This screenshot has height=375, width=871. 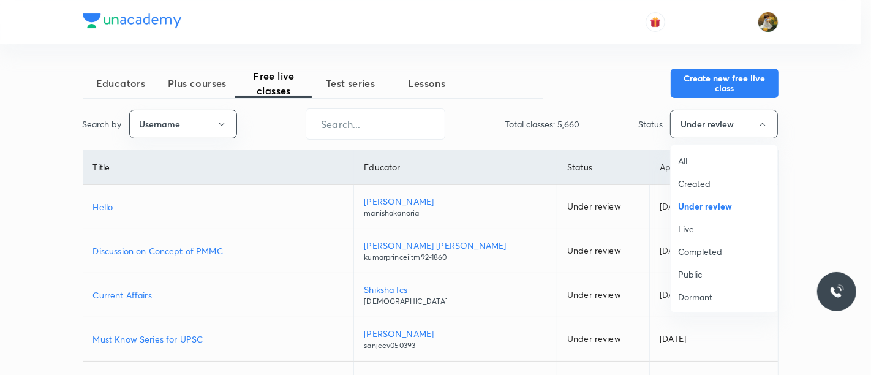 I want to click on span: Dormant, so click(x=724, y=296).